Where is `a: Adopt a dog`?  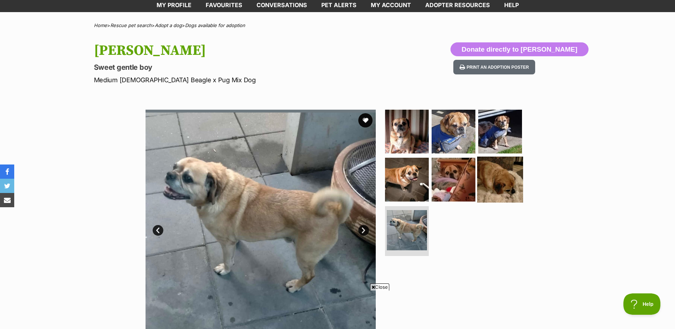 a: Adopt a dog is located at coordinates (168, 25).